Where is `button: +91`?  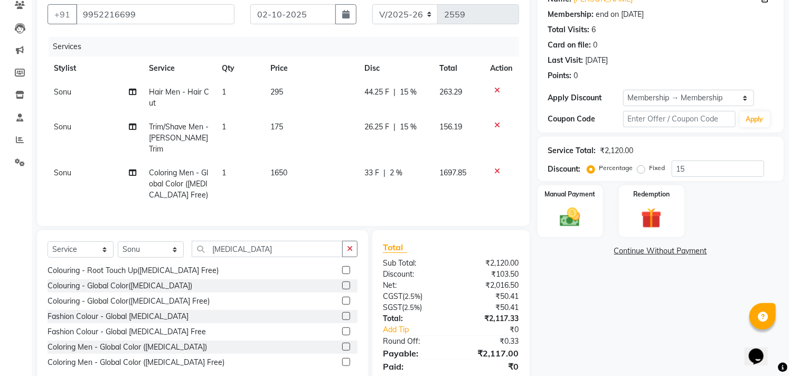 button: +91 is located at coordinates (62, 14).